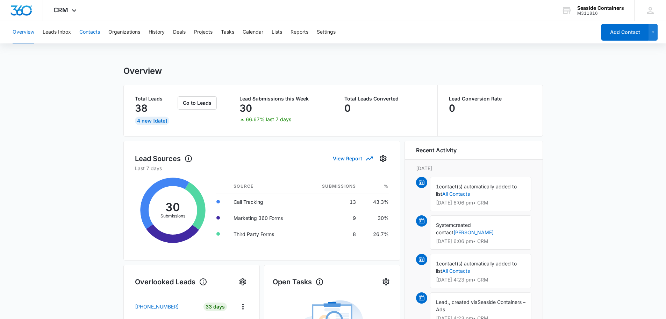 The width and height of the screenshot is (666, 319). What do you see at coordinates (266, 186) in the screenshot?
I see `th: Source` at bounding box center [266, 186].